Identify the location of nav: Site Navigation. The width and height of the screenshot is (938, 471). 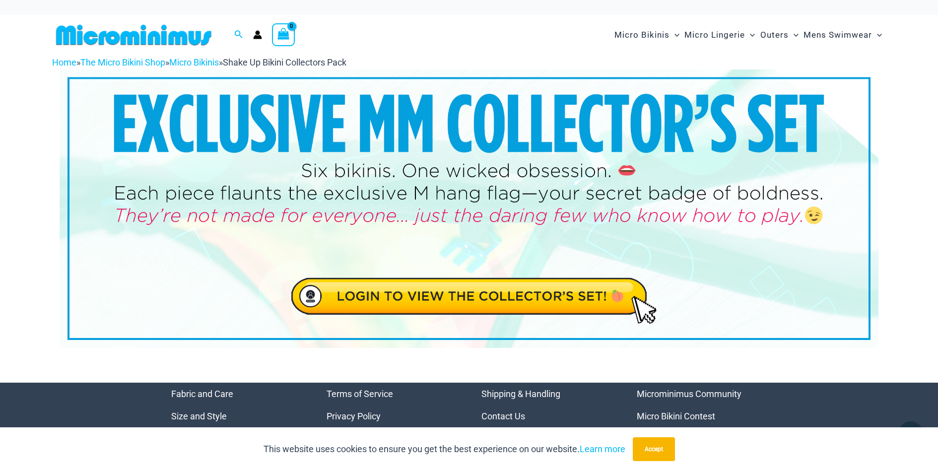
(748, 35).